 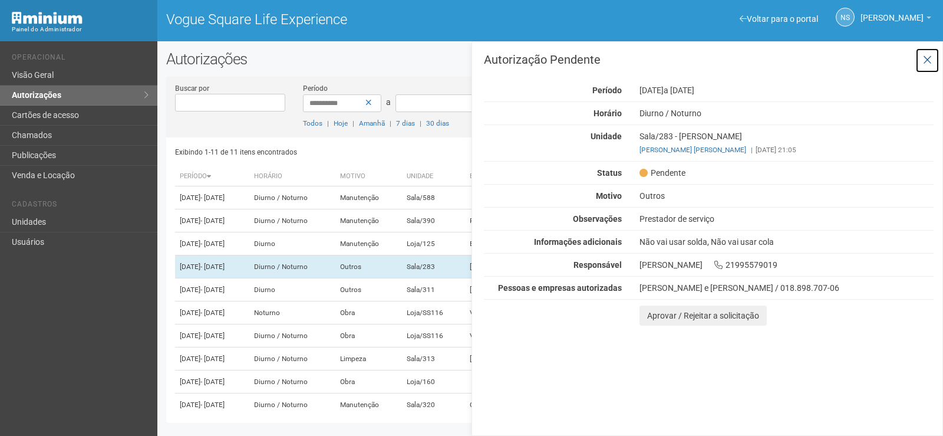 What do you see at coordinates (578, 243) in the screenshot?
I see `td: Europa Câmbio` at bounding box center [578, 243].